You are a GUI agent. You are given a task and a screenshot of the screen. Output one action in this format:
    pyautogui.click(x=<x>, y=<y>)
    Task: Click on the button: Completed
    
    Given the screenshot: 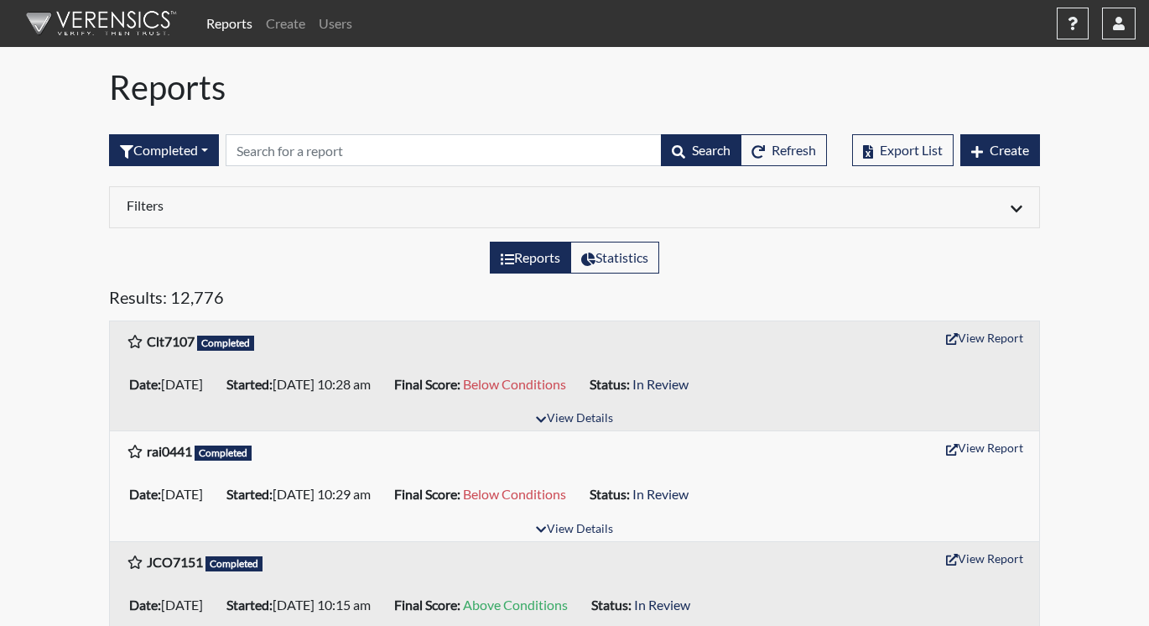 What is the action you would take?
    pyautogui.click(x=164, y=150)
    